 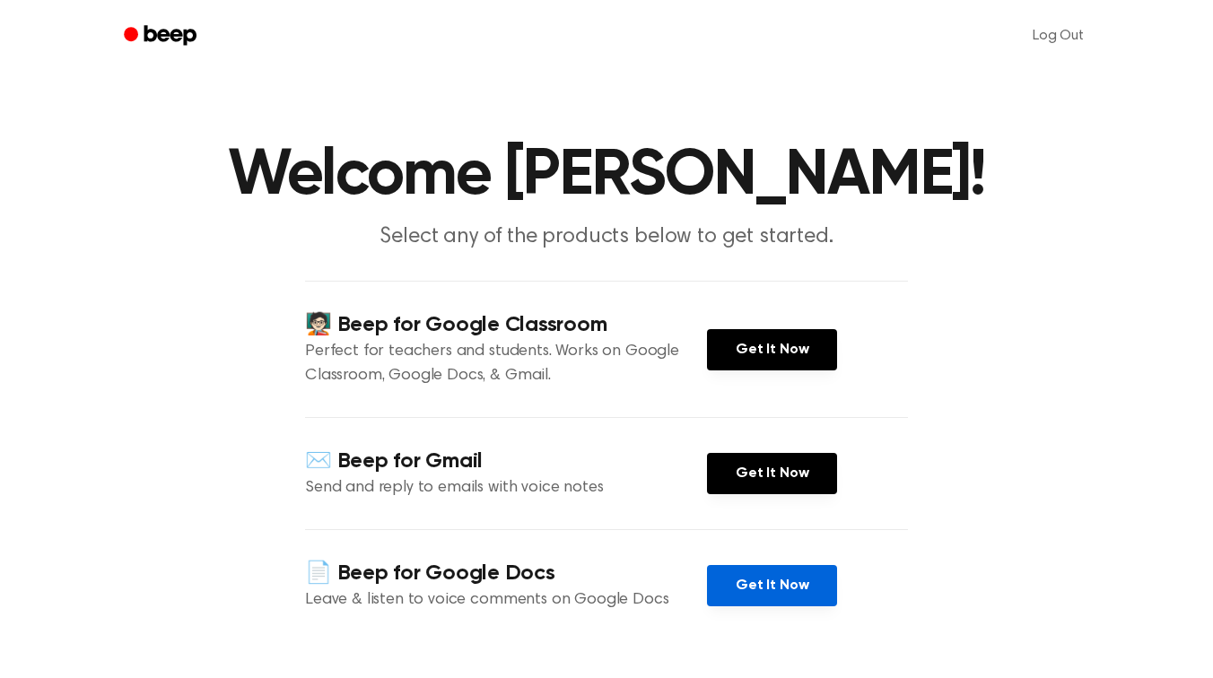 I want to click on p: Perfect for teachers and students. Works on Google Classroom, Google Docs, & Gmail., so click(x=506, y=364).